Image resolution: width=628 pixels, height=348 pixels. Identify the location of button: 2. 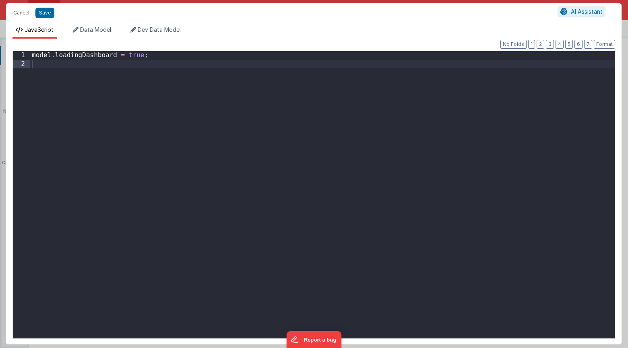
(540, 44).